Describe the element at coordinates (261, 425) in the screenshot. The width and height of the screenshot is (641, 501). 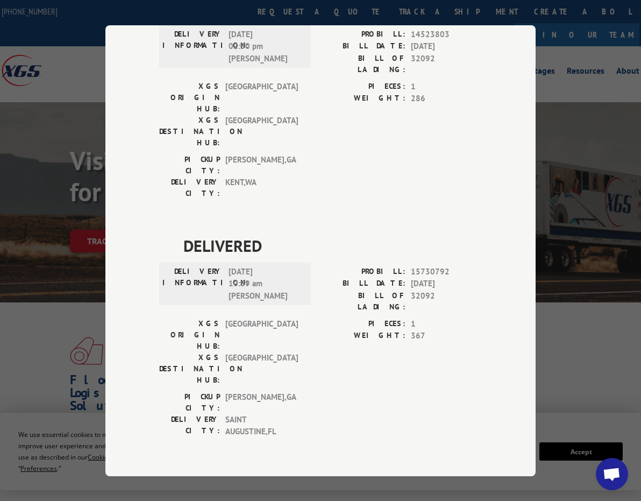
I see `span: SAINT AUGUSTINE , FL` at that location.